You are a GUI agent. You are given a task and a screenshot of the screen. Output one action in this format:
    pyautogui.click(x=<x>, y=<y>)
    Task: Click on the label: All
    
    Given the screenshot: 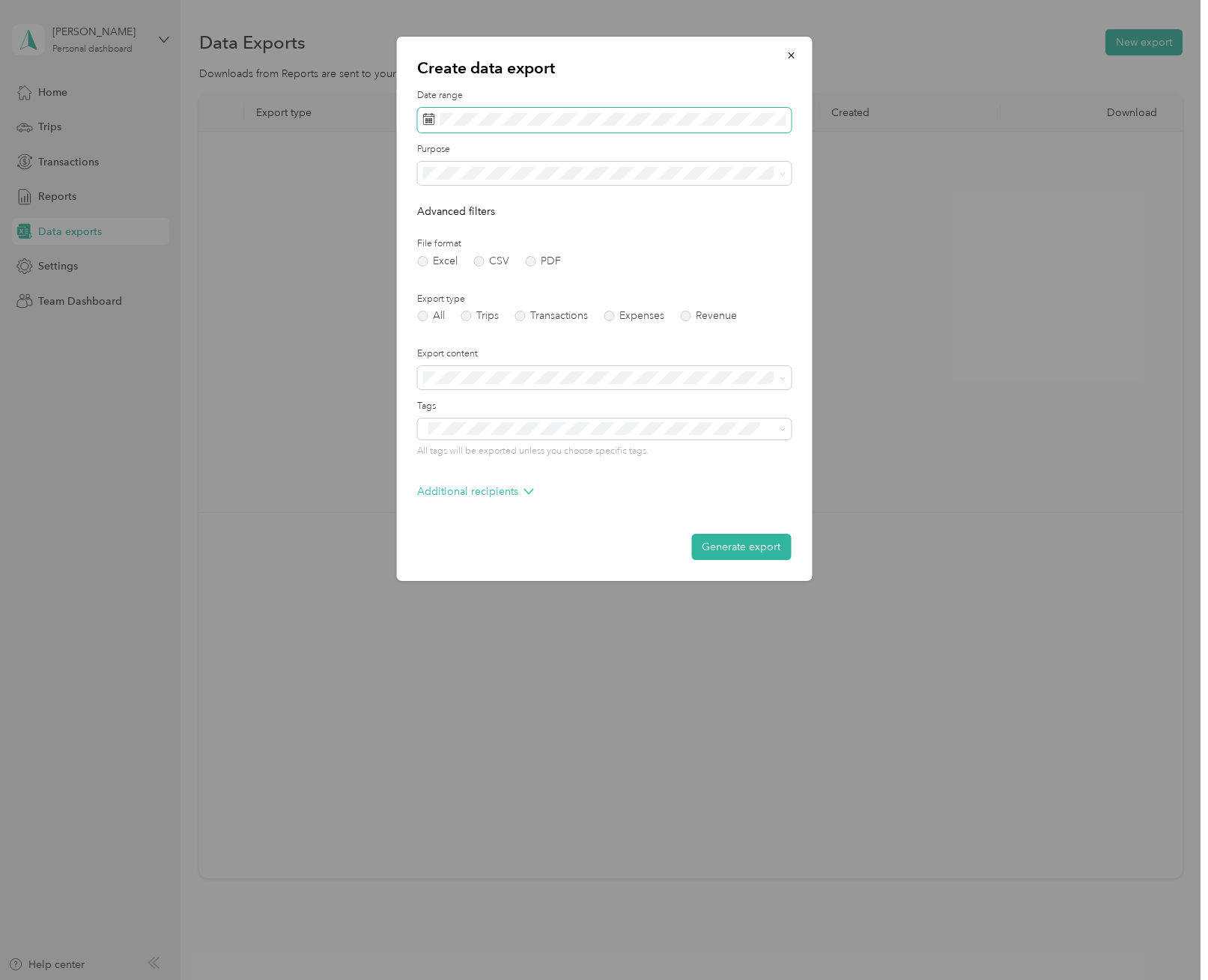 What is the action you would take?
    pyautogui.click(x=430, y=316)
    